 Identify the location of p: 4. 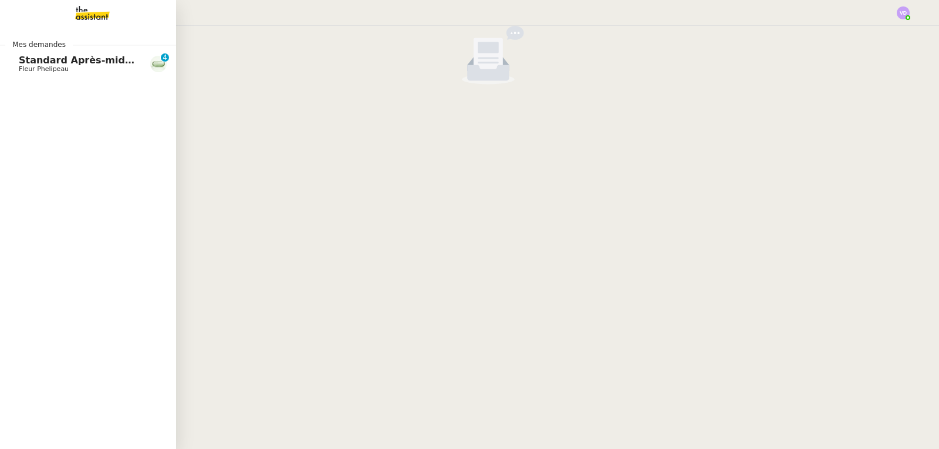
(165, 59).